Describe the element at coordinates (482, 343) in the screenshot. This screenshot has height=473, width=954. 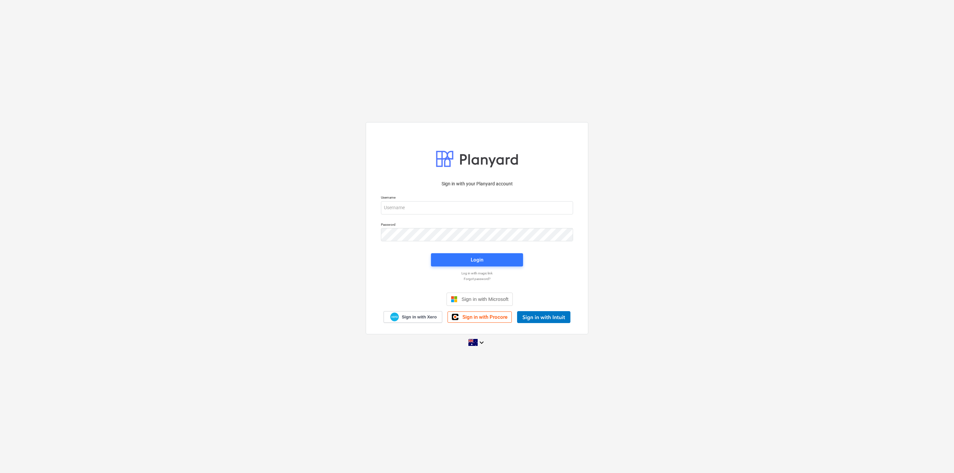
I see `i: keyboard_arrow_down` at that location.